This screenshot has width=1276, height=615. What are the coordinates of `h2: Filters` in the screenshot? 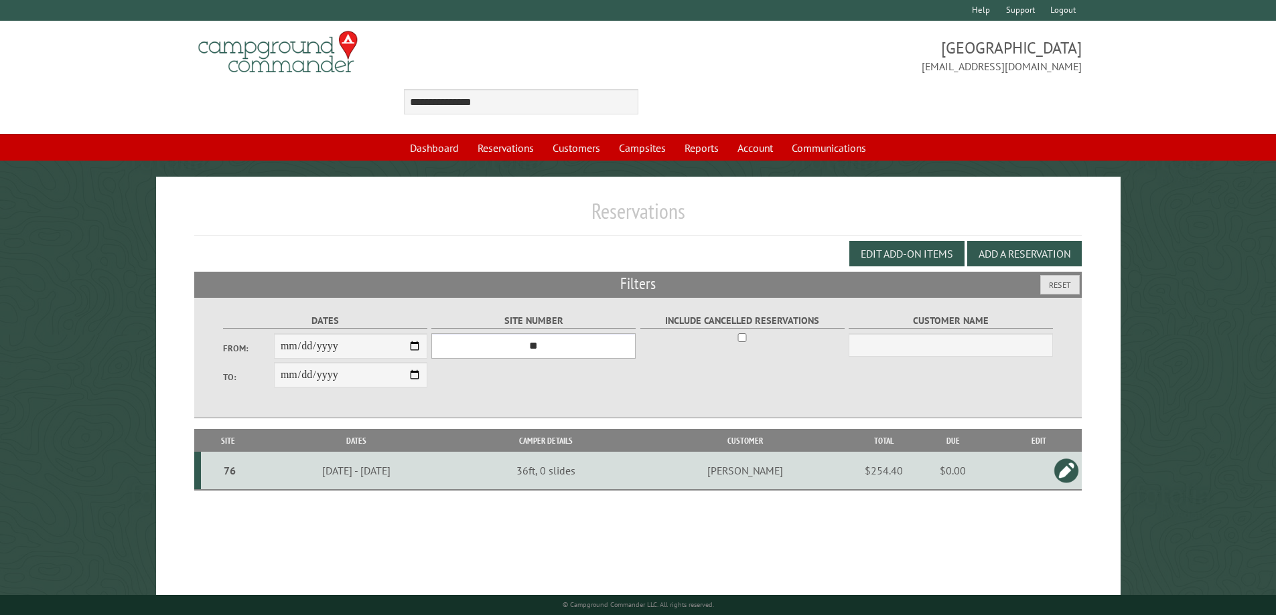 It's located at (638, 285).